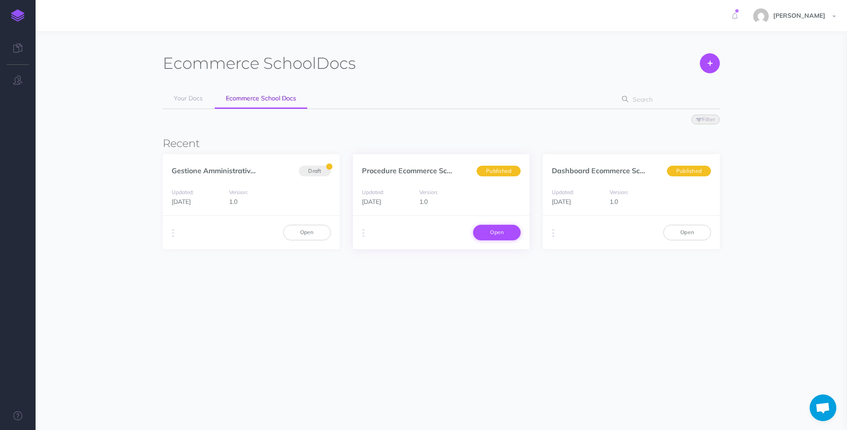  Describe the element at coordinates (213, 171) in the screenshot. I see `a: Gestione Amministrativ...` at that location.